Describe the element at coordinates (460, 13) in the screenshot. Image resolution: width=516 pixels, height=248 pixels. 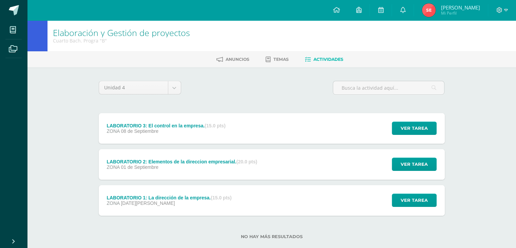
I see `span: Mi Perfil` at that location.